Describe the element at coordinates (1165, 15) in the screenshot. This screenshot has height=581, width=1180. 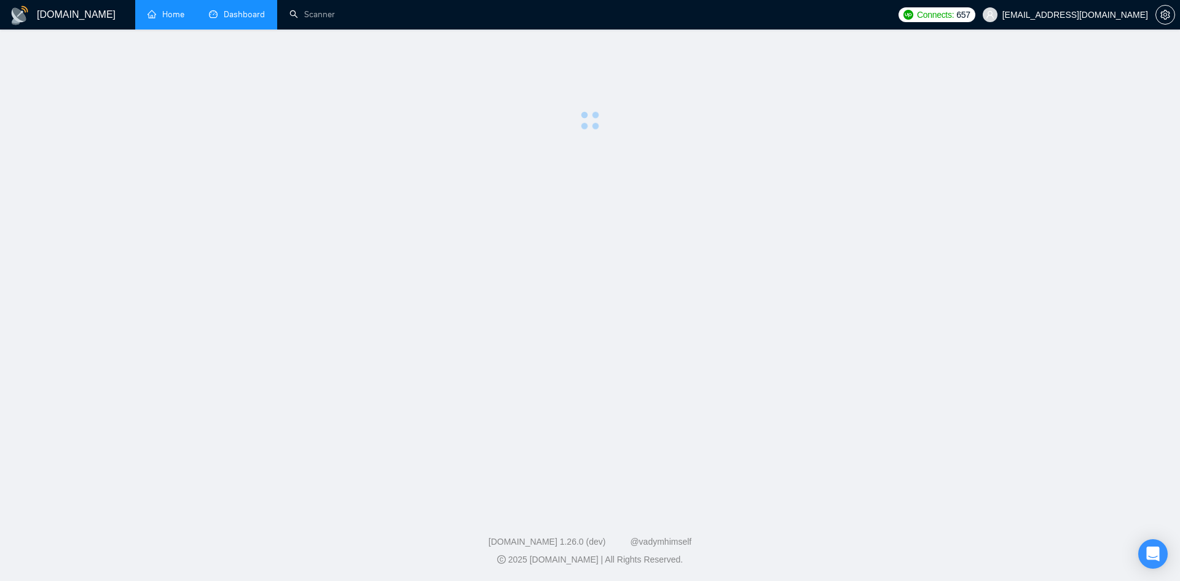
I see `button: setting` at that location.